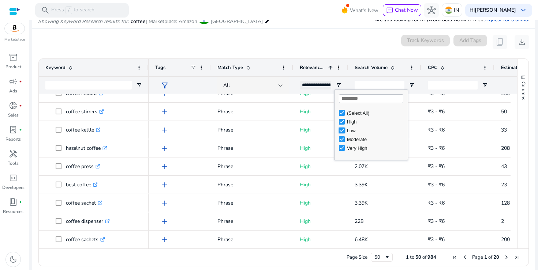 This screenshot has height=270, width=538. I want to click on p: Resources, so click(13, 212).